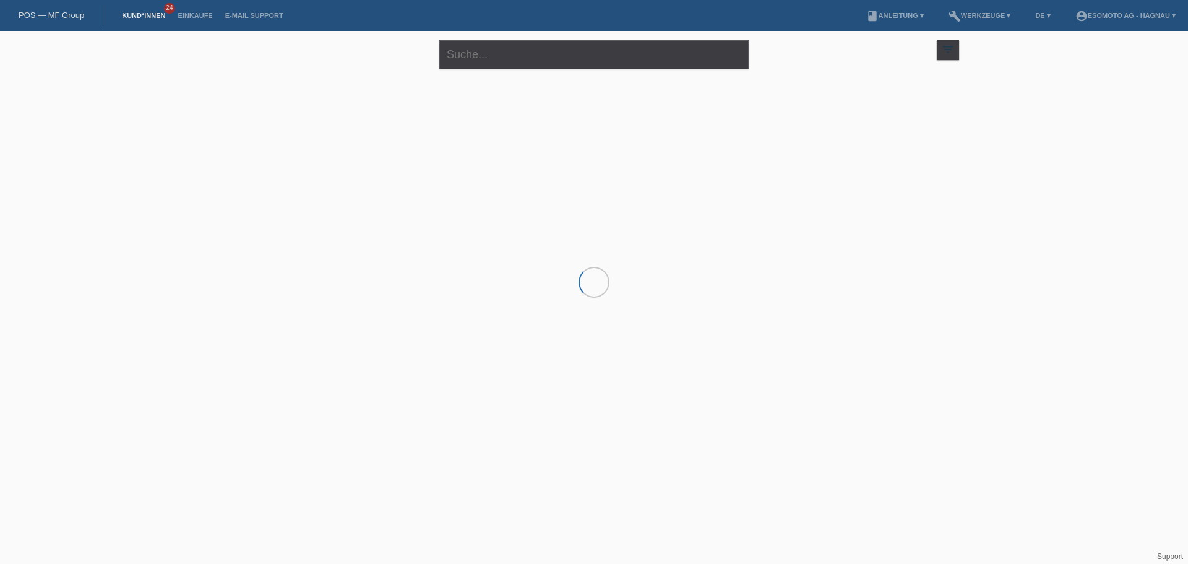 This screenshot has height=564, width=1188. What do you see at coordinates (1082, 16) in the screenshot?
I see `i: account_circle` at bounding box center [1082, 16].